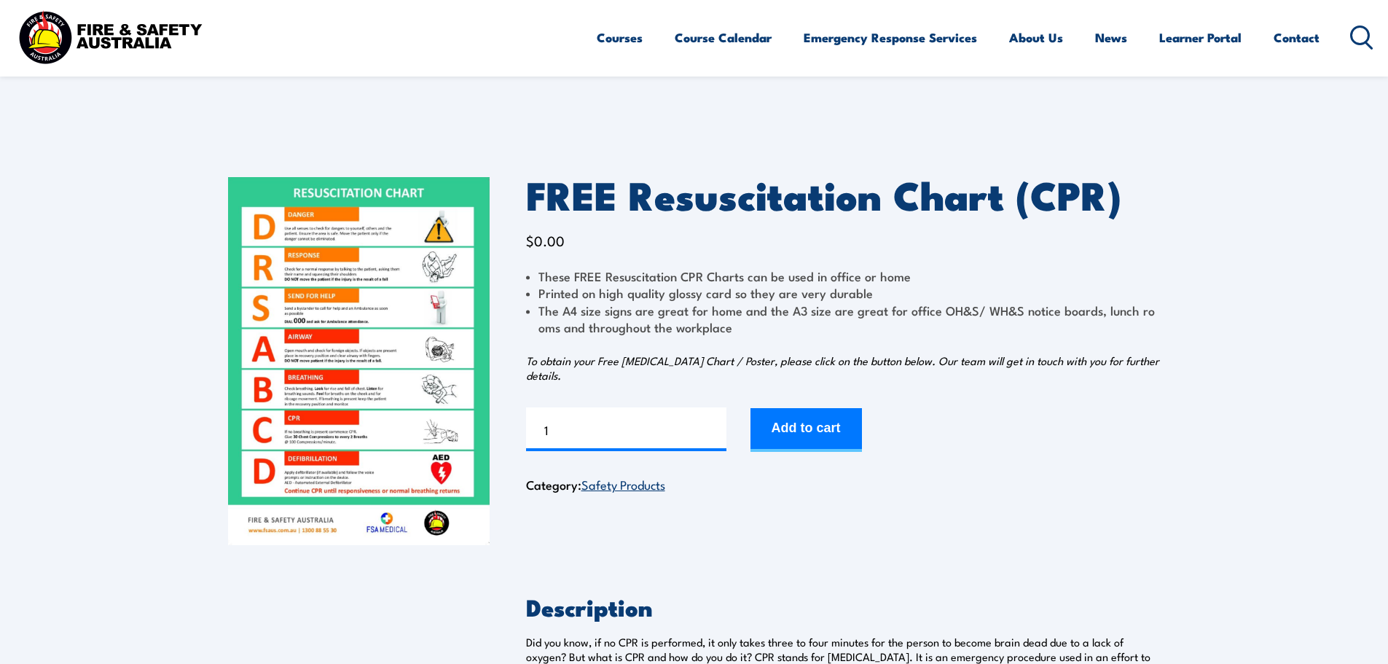  Describe the element at coordinates (843, 318) in the screenshot. I see `li: The A4 size signs are great for home and the A3 size are great for office OH&S/ WH&S notice board...` at that location.